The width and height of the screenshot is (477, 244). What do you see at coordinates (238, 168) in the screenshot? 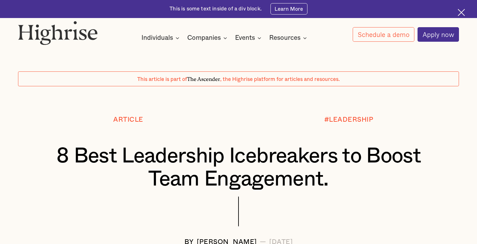
I see `h1: 8 Best Leadership Icebreakers to Boost Team Engagement.` at bounding box center [238, 168].